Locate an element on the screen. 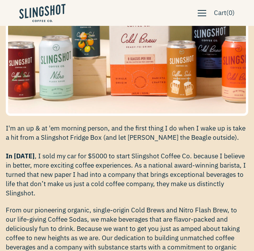 The width and height of the screenshot is (254, 251). span: 0 is located at coordinates (231, 13).